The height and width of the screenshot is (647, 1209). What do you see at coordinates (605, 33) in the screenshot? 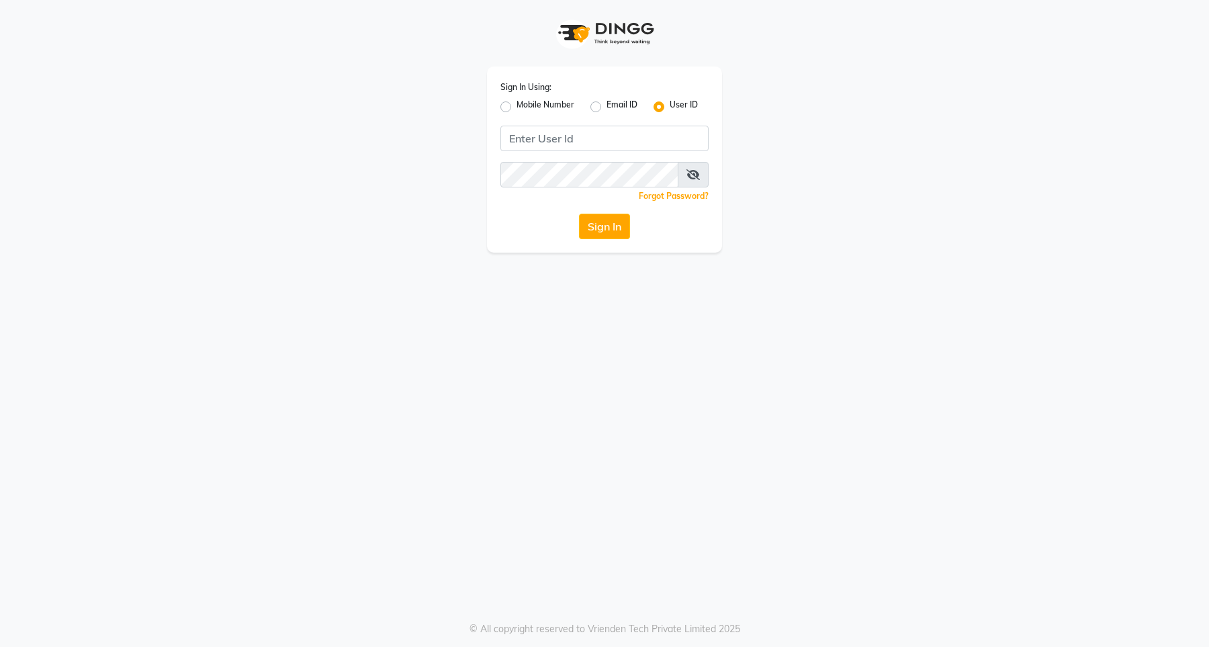
I see `img: logo1.svg` at bounding box center [605, 33].